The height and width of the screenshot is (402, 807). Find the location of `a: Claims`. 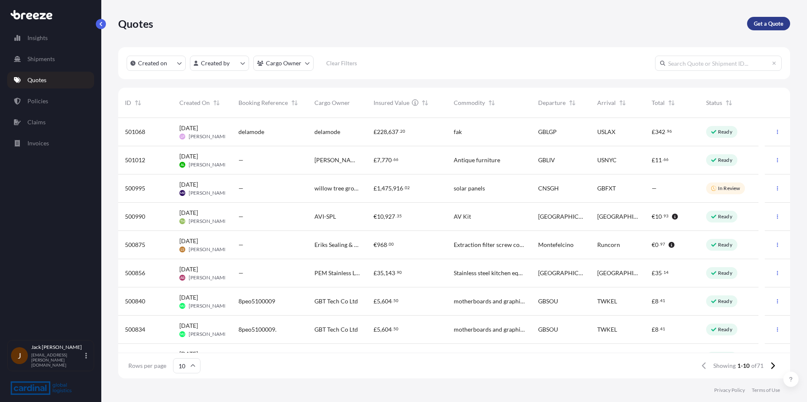

a: Claims is located at coordinates (51, 122).